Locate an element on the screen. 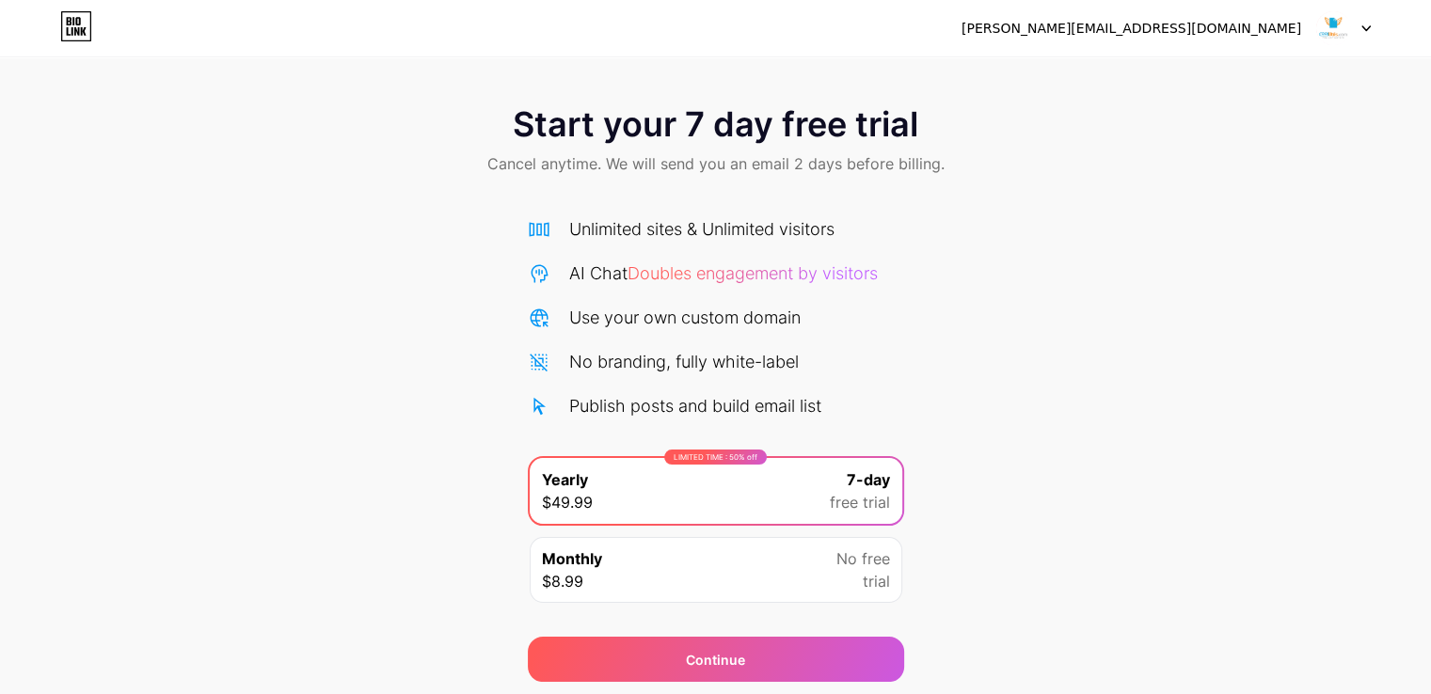  span: $8.99 is located at coordinates (562, 581).